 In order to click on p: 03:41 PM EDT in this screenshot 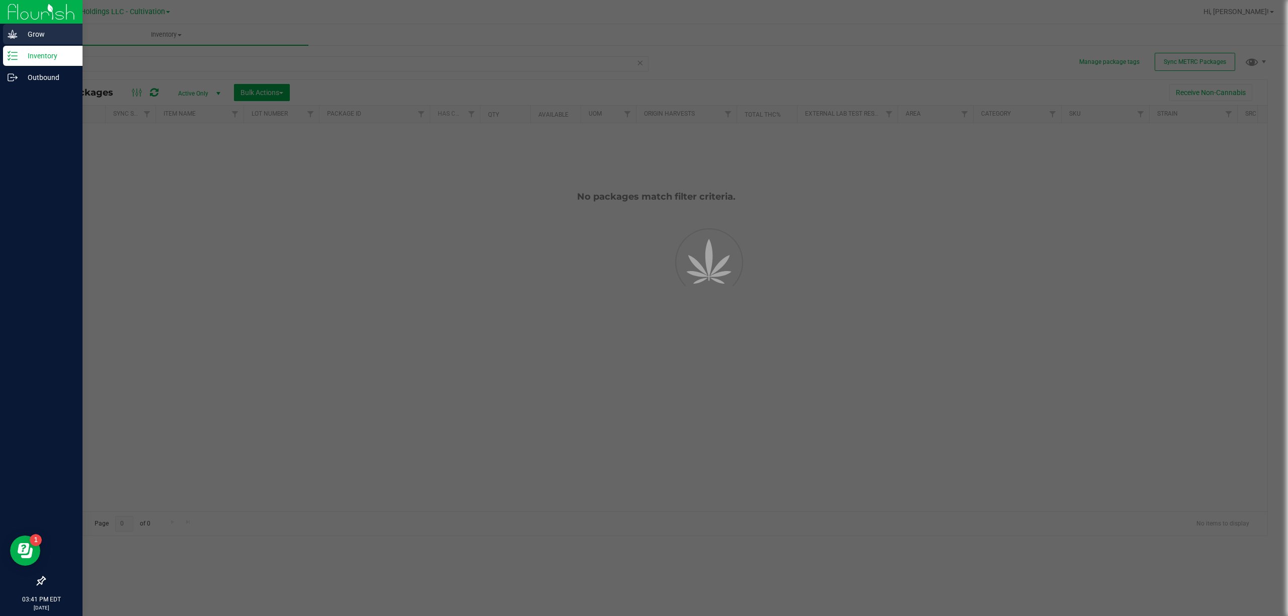, I will do `click(41, 600)`.